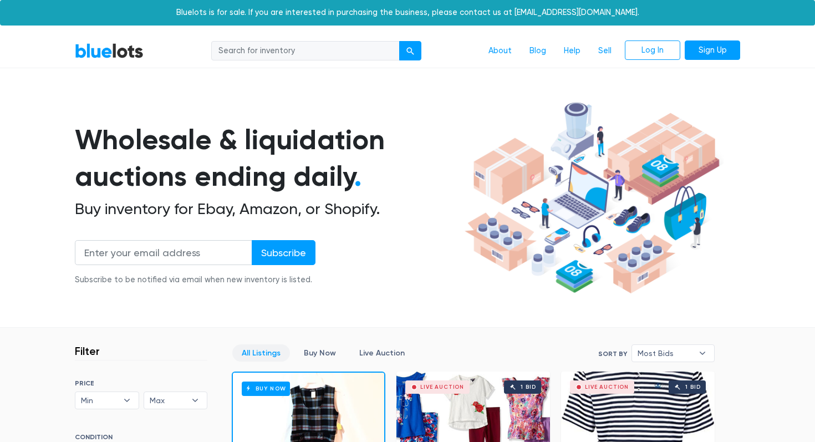 The width and height of the screenshot is (815, 442). What do you see at coordinates (268, 158) in the screenshot?
I see `h1: Wholesale & liquidation auctions ending daily` at bounding box center [268, 158].